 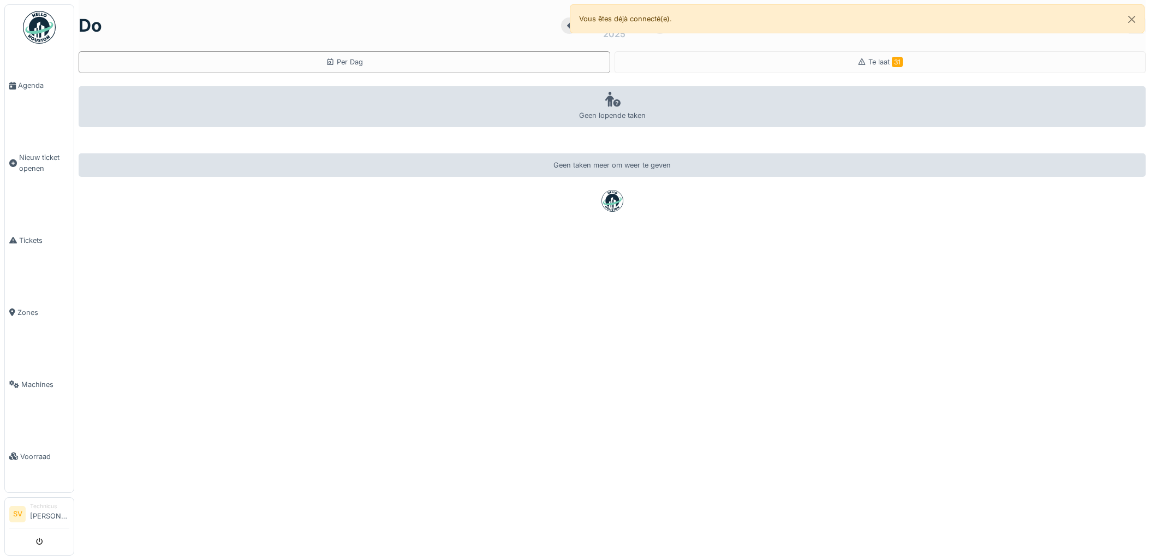 What do you see at coordinates (39, 86) in the screenshot?
I see `a: Agenda` at bounding box center [39, 86].